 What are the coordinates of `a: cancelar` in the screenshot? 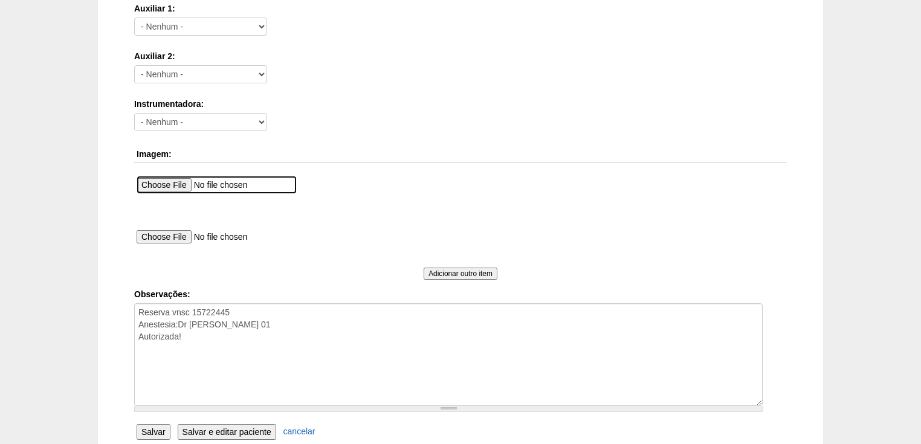 It's located at (299, 431).